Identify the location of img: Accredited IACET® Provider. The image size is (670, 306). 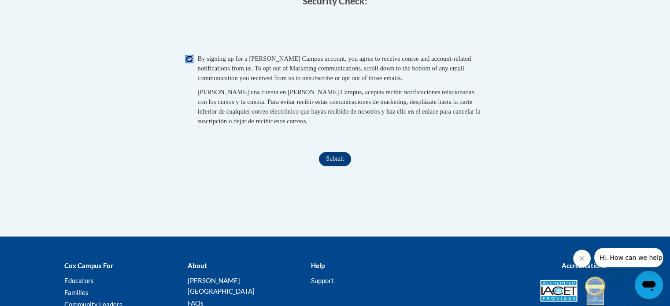
(559, 291).